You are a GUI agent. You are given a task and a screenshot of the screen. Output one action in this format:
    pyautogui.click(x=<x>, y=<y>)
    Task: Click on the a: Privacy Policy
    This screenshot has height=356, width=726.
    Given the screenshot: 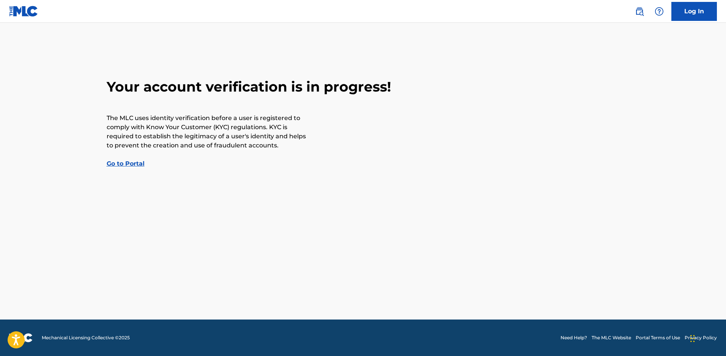 What is the action you would take?
    pyautogui.click(x=701, y=337)
    